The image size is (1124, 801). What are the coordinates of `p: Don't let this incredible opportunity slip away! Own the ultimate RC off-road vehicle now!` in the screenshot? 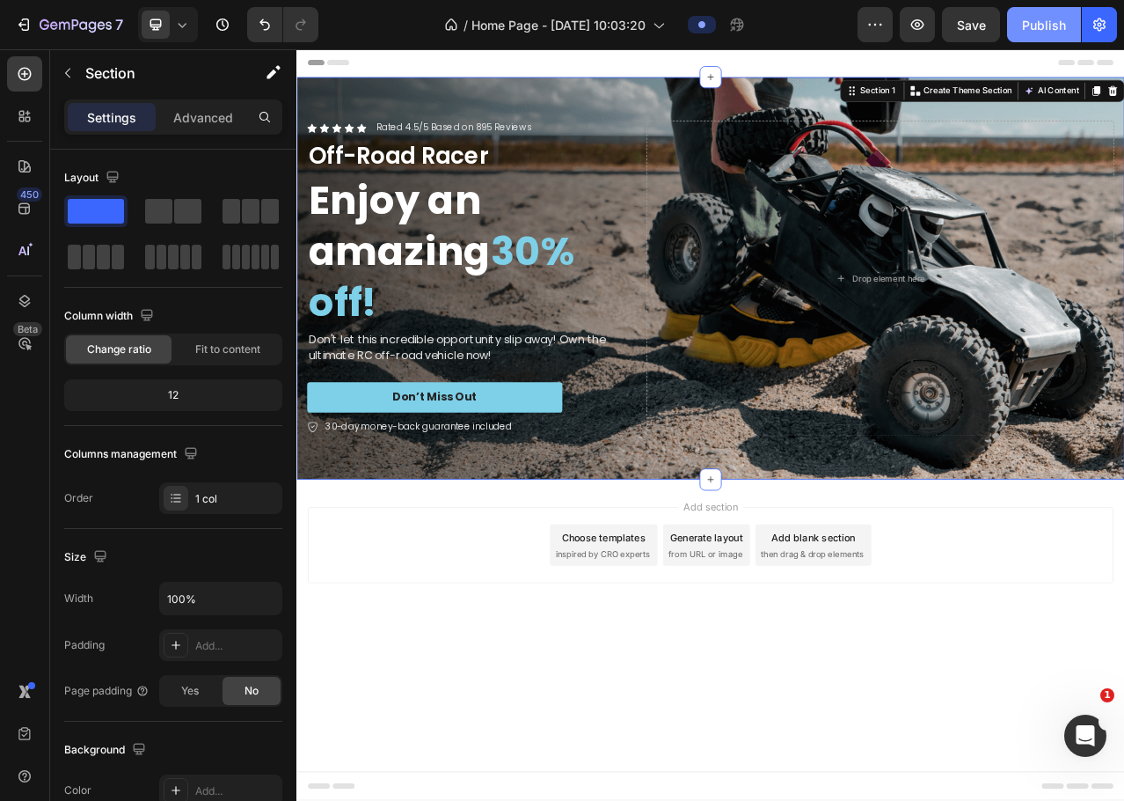 It's located at (226, 381).